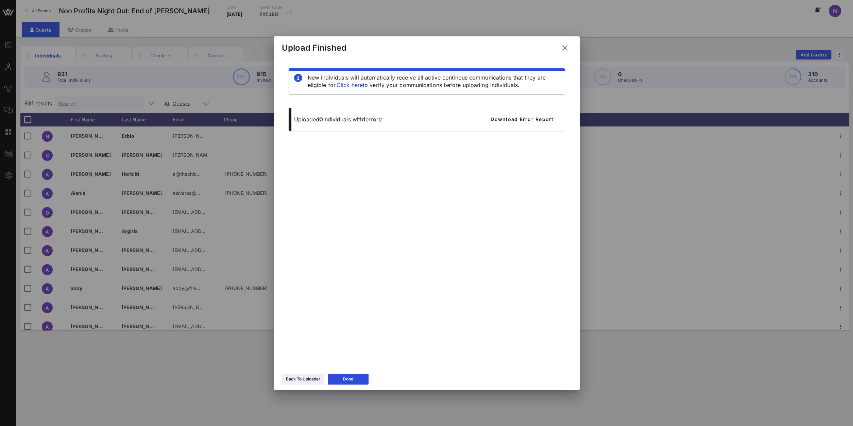 Image resolution: width=853 pixels, height=426 pixels. Describe the element at coordinates (434, 81) in the screenshot. I see `div: New individuals will automatically receive all active continous communications that they are elig...` at that location.